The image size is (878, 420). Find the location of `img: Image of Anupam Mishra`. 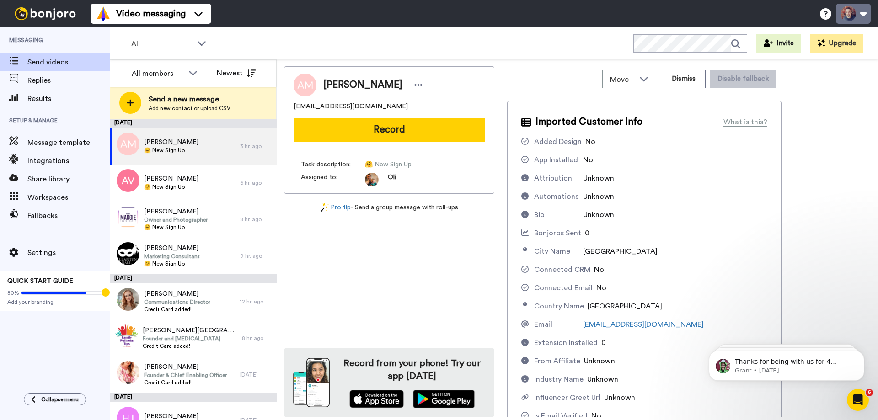

img: Image of Anupam Mishra is located at coordinates (305, 85).